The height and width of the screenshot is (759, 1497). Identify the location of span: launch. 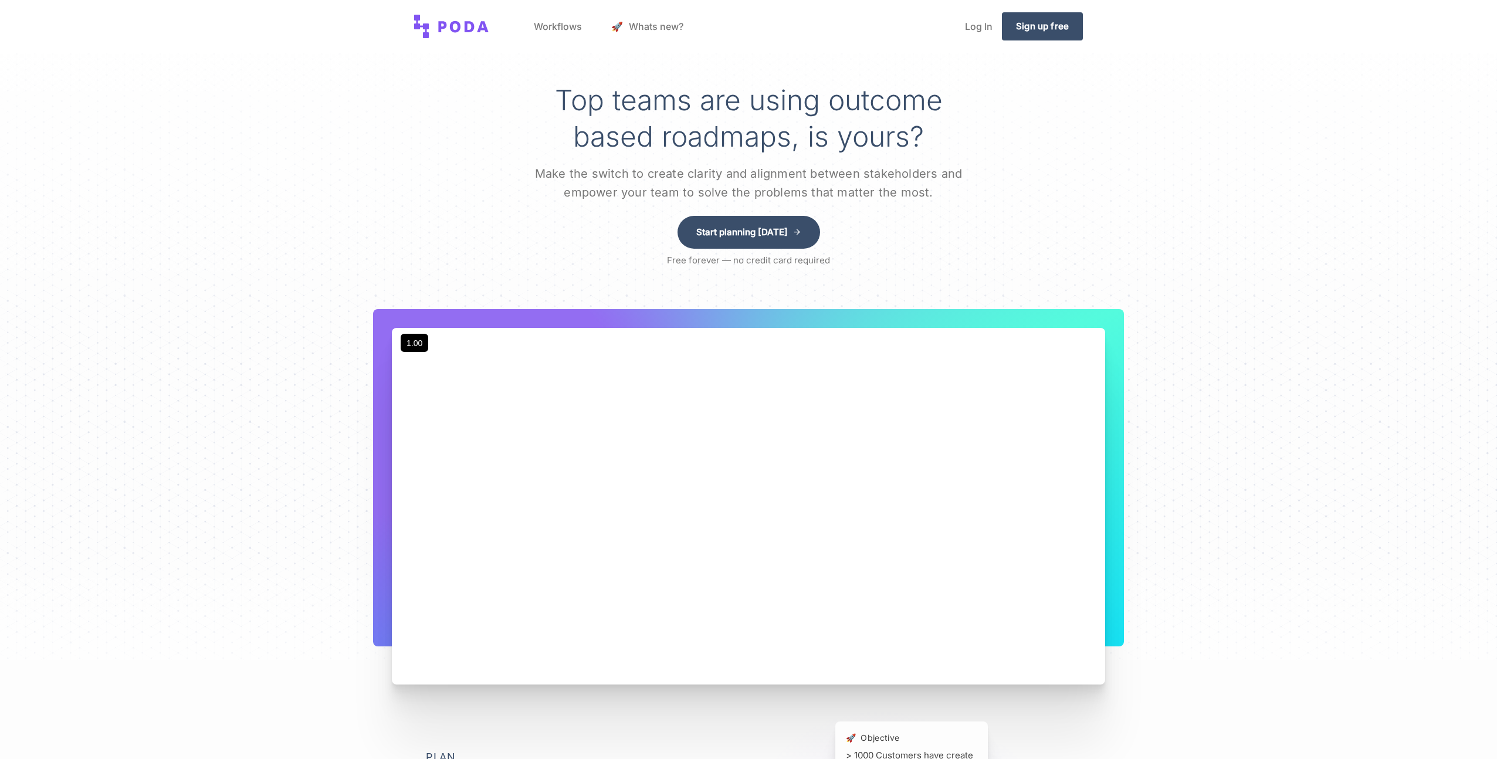
(619, 26).